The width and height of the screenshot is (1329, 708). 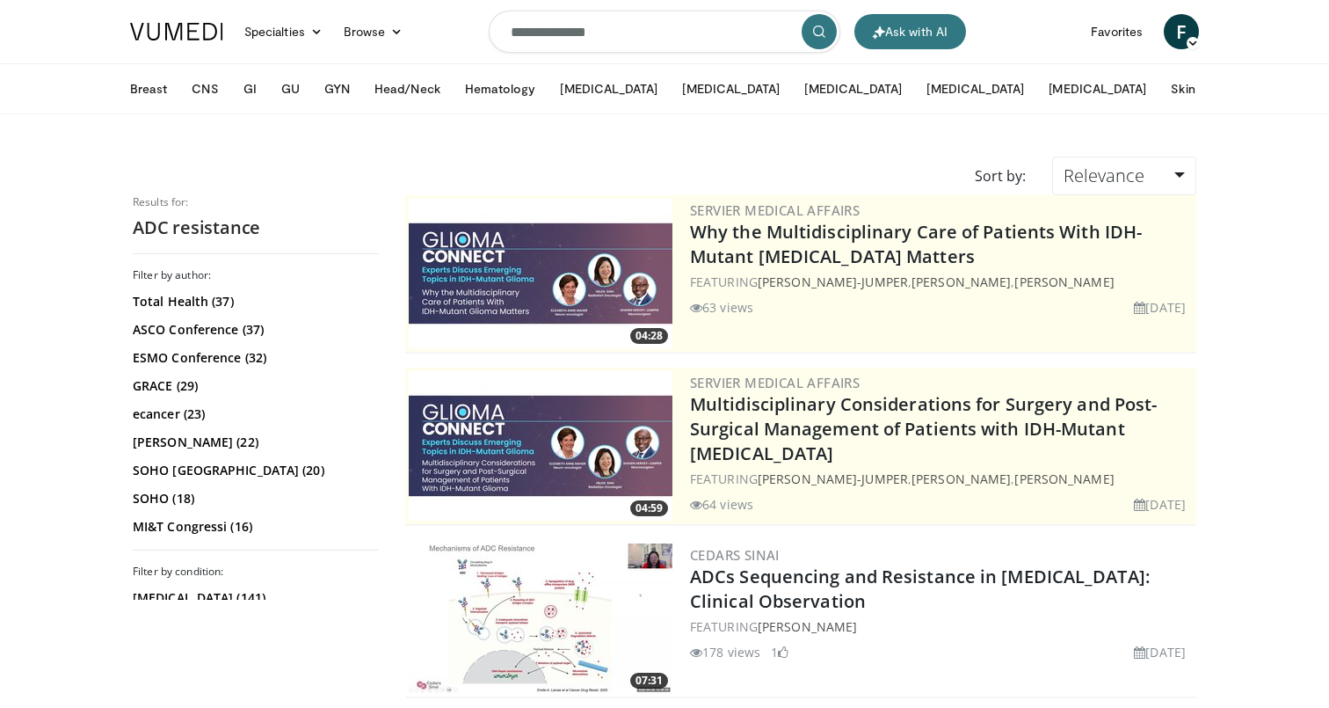 What do you see at coordinates (541, 273) in the screenshot?
I see `img: f78e761e-8b9f-4bad-b8a2-4584cf766e13.png.300x170_q85_crop-smart_upscale.jpg` at bounding box center [541, 273].